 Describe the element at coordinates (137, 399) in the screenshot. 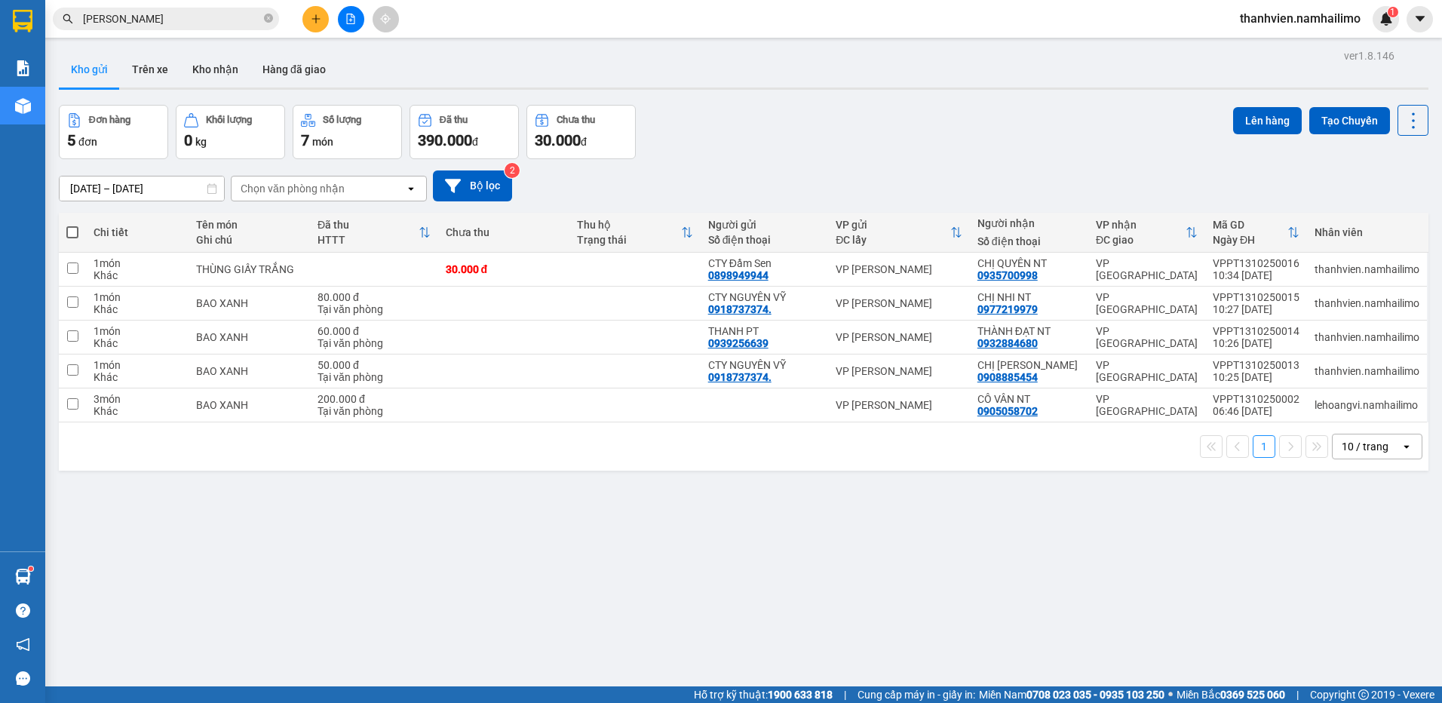

I see `div: 3 món` at that location.